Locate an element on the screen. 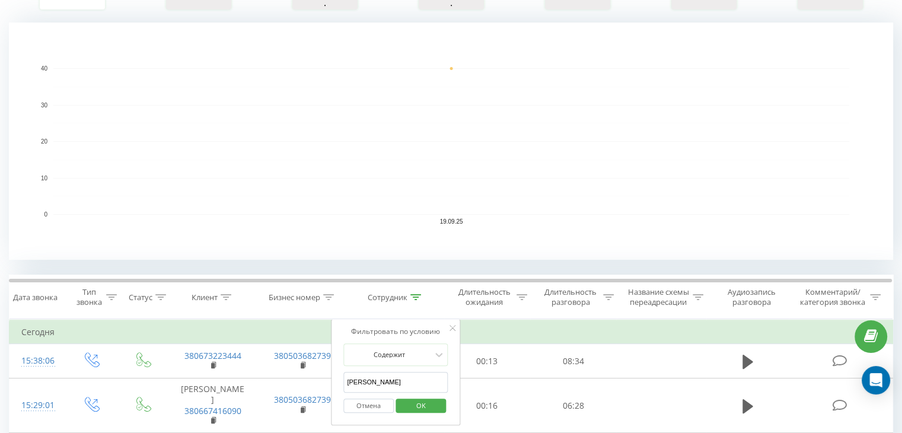  div: A chart. is located at coordinates (451, 141).